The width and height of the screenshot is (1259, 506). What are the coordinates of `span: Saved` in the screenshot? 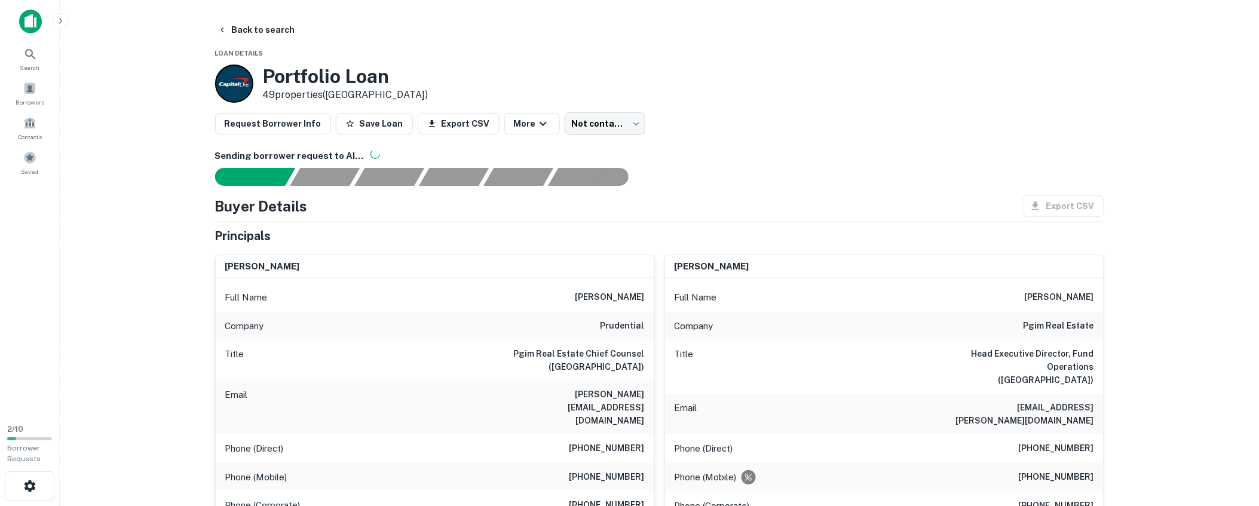 It's located at (30, 171).